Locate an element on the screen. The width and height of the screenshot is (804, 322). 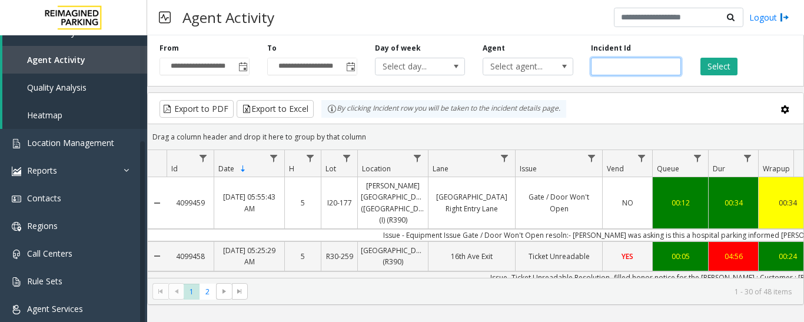
img: pageIcon is located at coordinates (165, 17).